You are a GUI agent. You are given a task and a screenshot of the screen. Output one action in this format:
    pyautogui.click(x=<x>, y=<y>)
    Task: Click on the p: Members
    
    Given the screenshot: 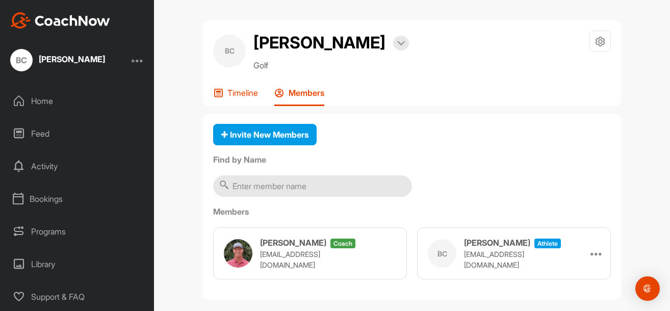 What is the action you would take?
    pyautogui.click(x=306, y=93)
    